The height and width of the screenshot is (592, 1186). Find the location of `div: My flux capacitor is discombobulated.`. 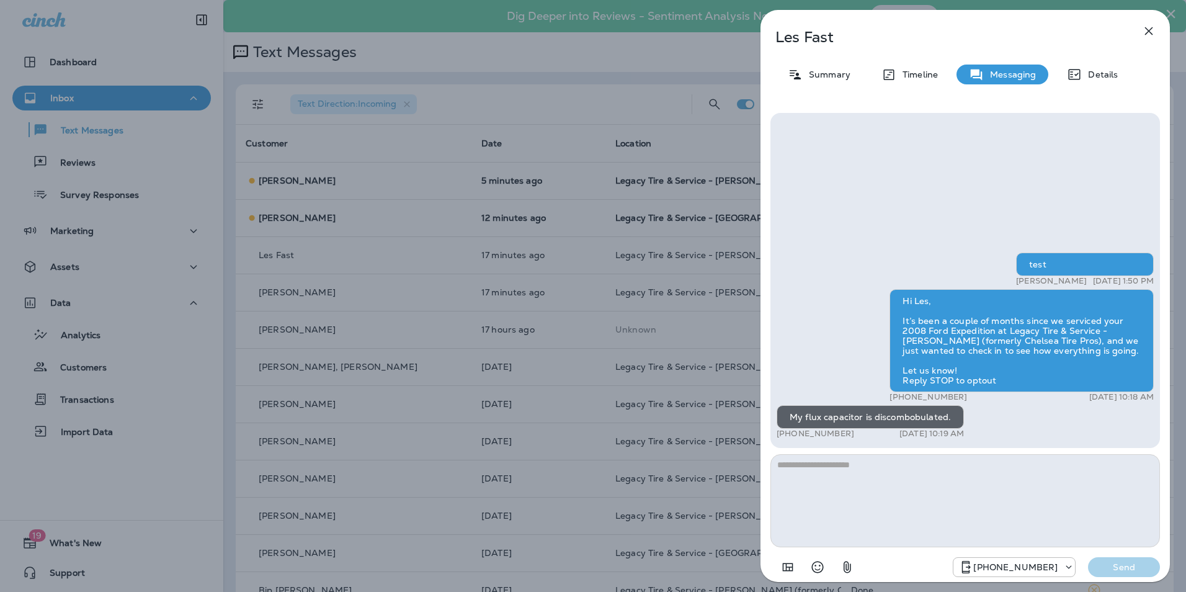

div: My flux capacitor is discombobulated. is located at coordinates (870, 417).